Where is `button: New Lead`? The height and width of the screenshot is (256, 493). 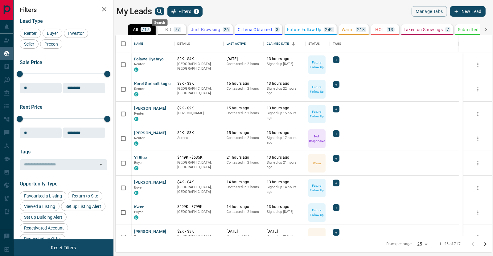 button: New Lead is located at coordinates (468, 11).